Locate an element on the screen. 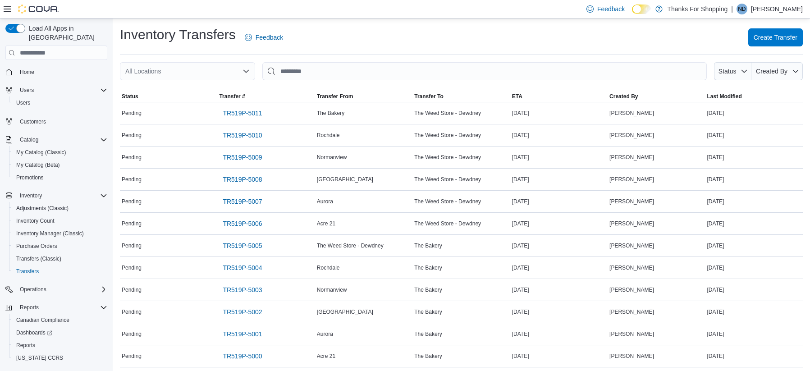  span: TR519P-5005 is located at coordinates (242, 246).